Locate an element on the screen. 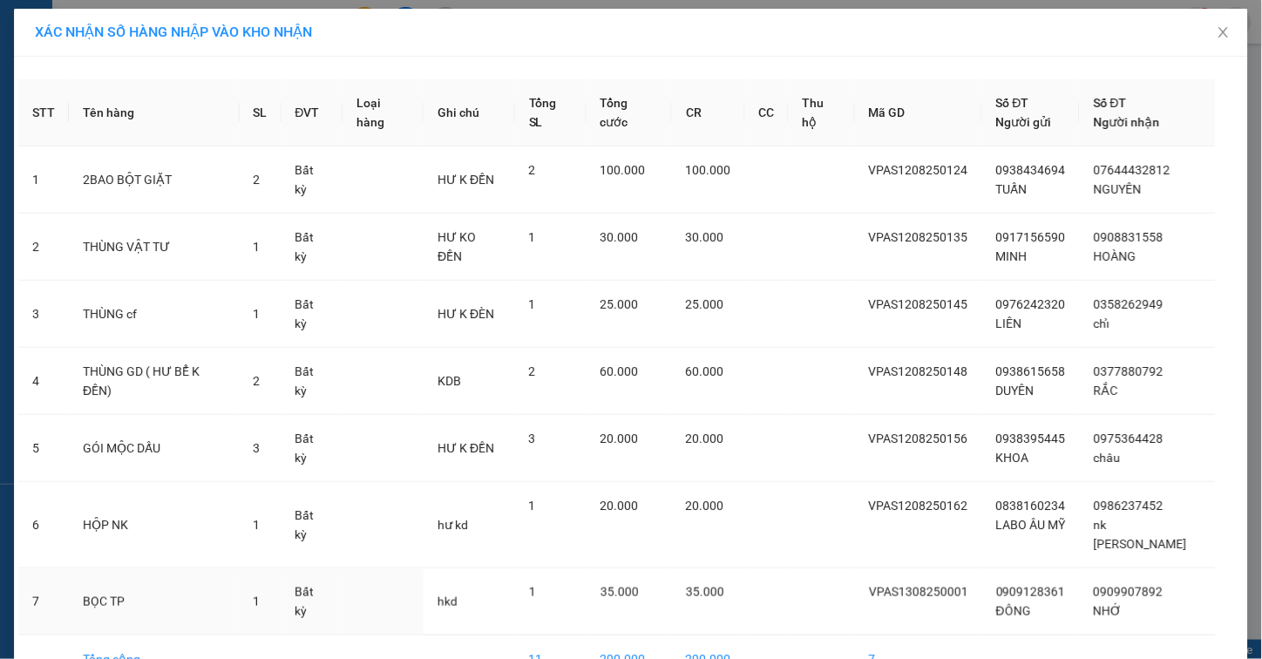 The height and width of the screenshot is (659, 1262). td: 1 is located at coordinates (44, 180).